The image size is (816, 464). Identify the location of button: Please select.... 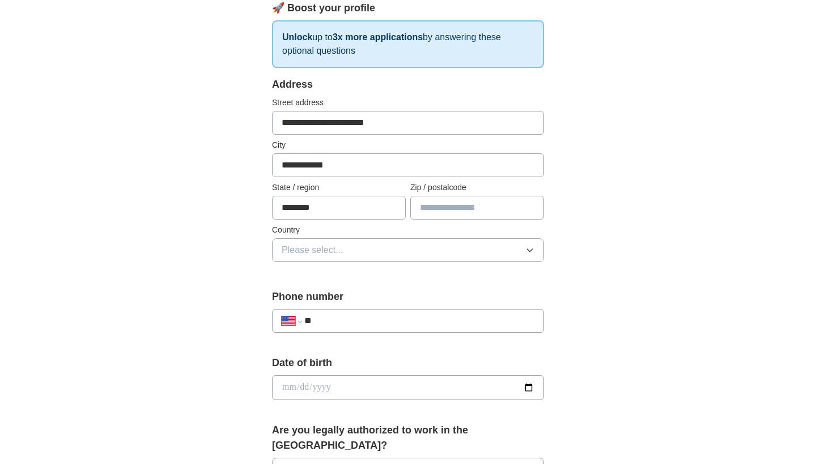
(408, 250).